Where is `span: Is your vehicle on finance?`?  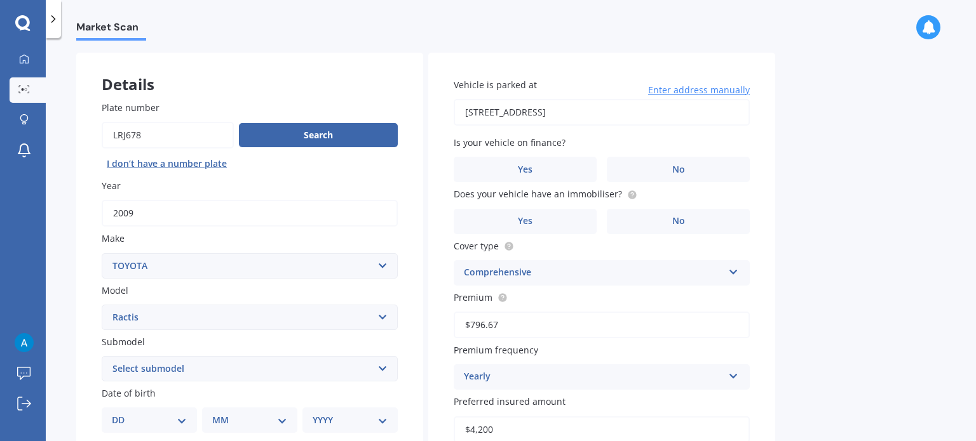 span: Is your vehicle on finance? is located at coordinates (509, 142).